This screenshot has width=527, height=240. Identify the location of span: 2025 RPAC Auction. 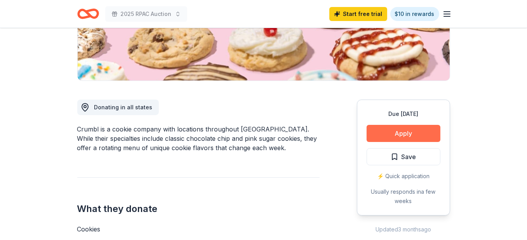
(146, 14).